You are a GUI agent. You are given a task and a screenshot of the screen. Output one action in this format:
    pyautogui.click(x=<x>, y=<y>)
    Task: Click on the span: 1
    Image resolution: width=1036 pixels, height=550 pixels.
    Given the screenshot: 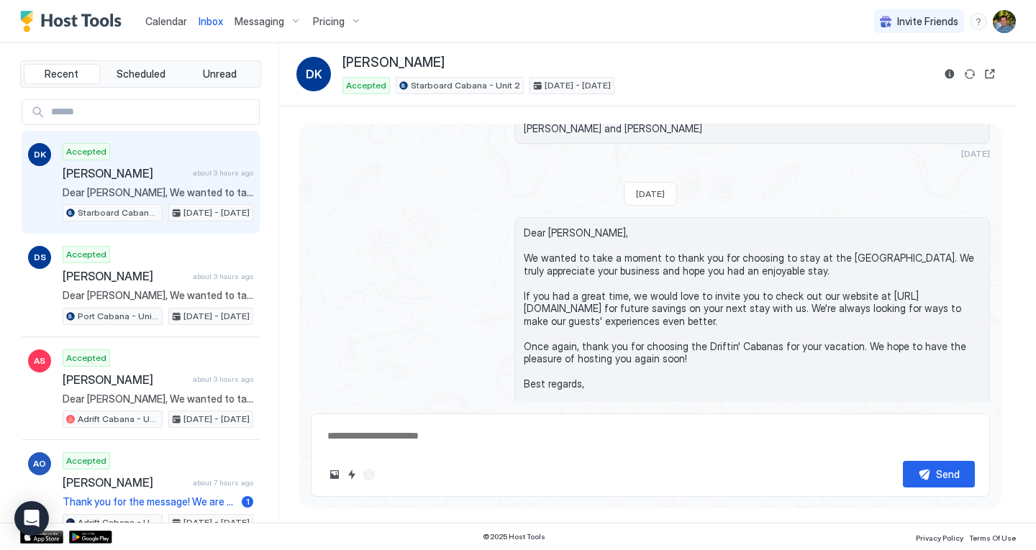 What is the action you would take?
    pyautogui.click(x=247, y=501)
    